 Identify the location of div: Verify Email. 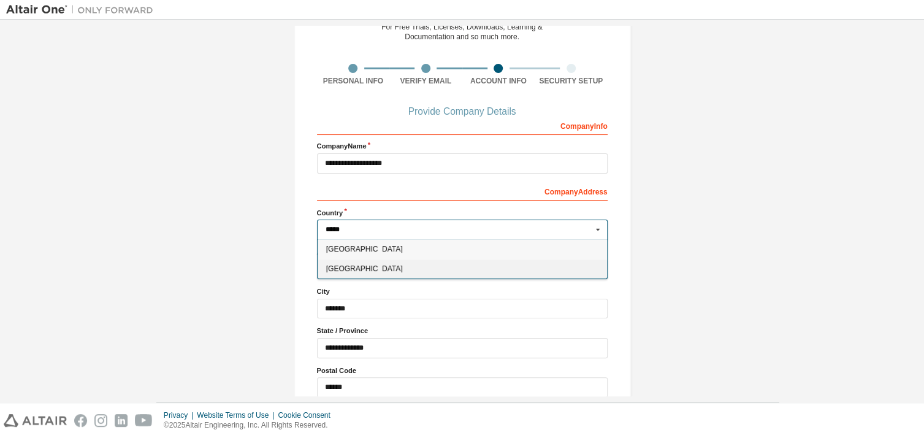
(425, 81).